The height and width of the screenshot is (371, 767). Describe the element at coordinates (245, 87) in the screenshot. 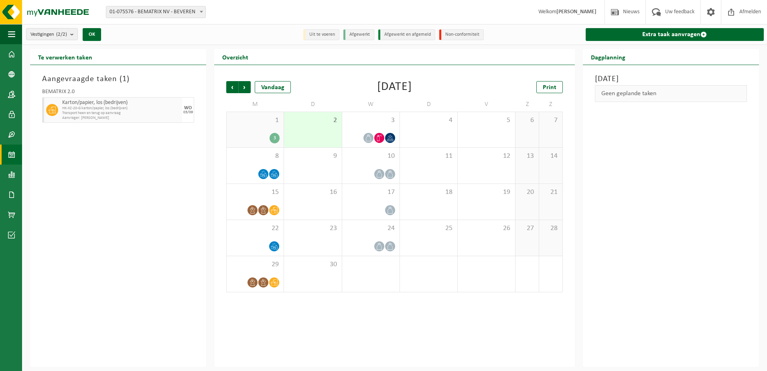

I see `span: Volgende` at that location.